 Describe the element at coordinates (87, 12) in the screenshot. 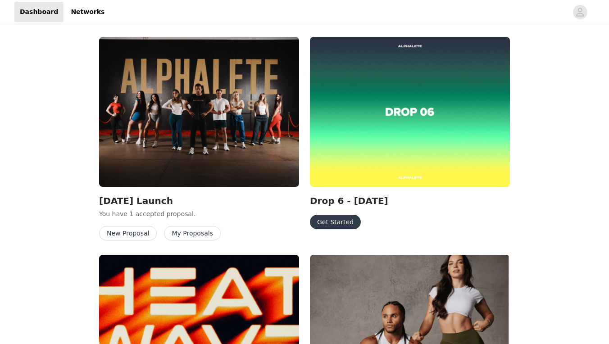

I see `a: Networks` at that location.